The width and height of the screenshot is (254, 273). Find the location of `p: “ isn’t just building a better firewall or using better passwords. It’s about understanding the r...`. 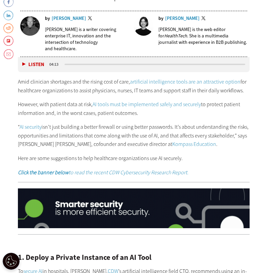

p: “ isn’t just building a better firewall or using better passwords. It’s about understanding the r... is located at coordinates (133, 136).